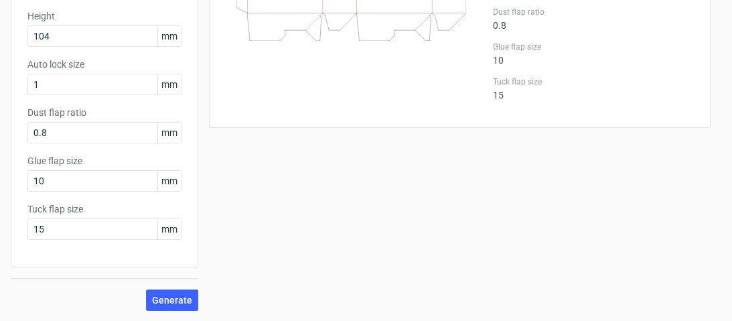 This screenshot has width=732, height=321. What do you see at coordinates (105, 16) in the screenshot?
I see `label: Height` at bounding box center [105, 16].